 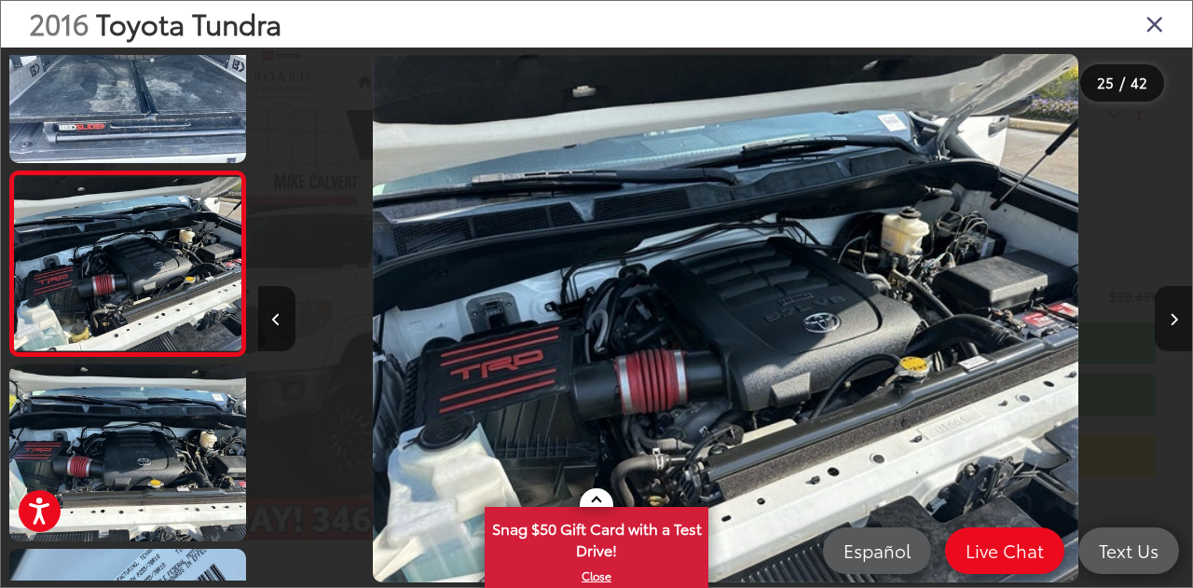 What do you see at coordinates (725, 319) in the screenshot?
I see `div: 2016 Toyota Tundra SR5 24` at bounding box center [725, 319].